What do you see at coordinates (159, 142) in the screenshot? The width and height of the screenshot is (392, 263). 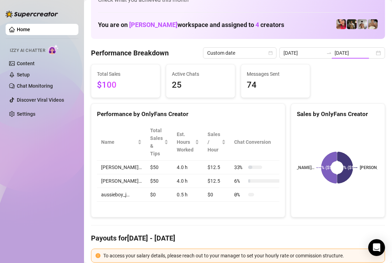 I see `th: Total Sales & Tips` at bounding box center [159, 142].